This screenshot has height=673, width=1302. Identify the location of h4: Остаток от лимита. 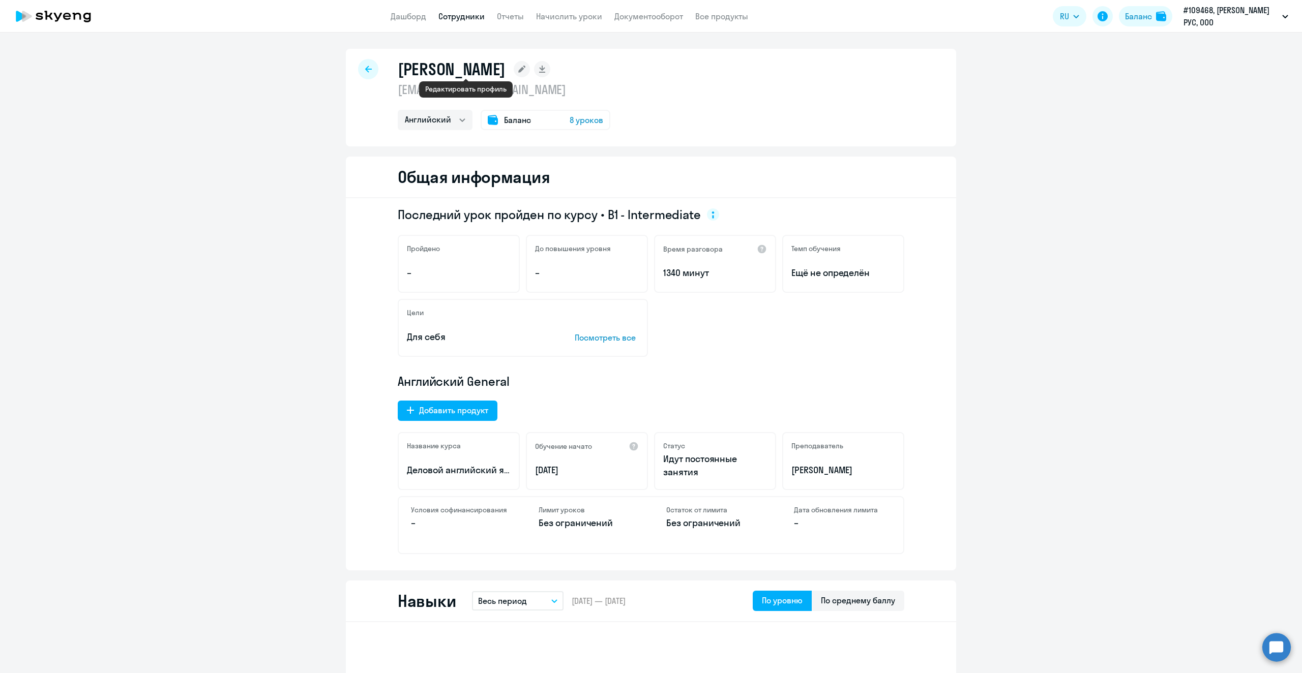
(715, 510).